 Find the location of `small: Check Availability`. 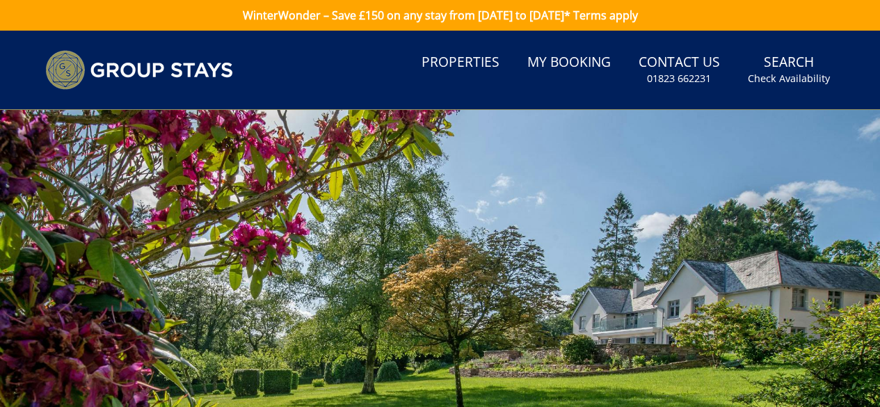

small: Check Availability is located at coordinates (789, 79).